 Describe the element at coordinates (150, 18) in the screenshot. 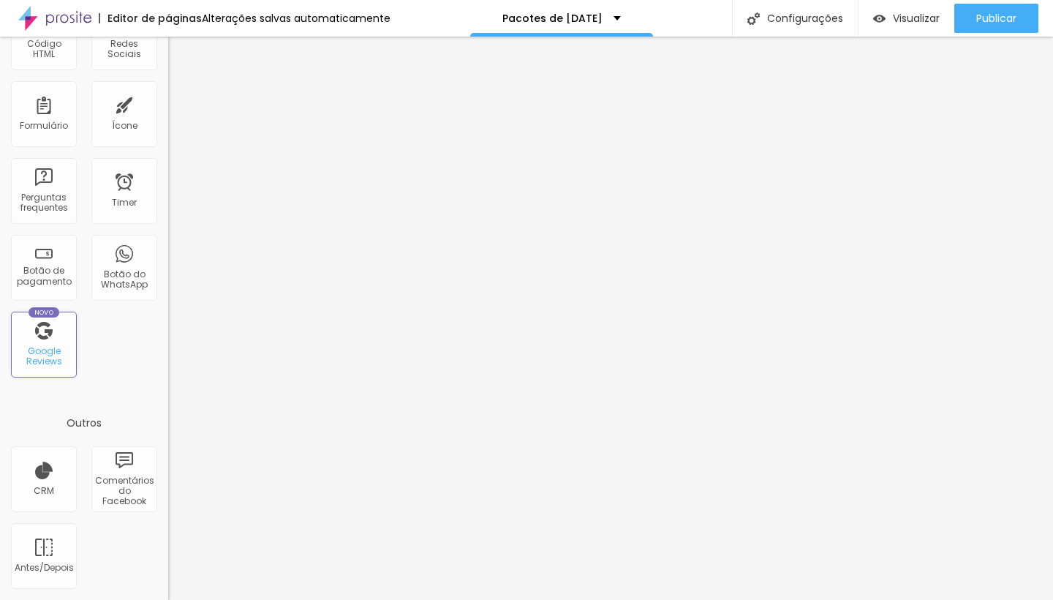

I see `div: Editor de páginas` at that location.